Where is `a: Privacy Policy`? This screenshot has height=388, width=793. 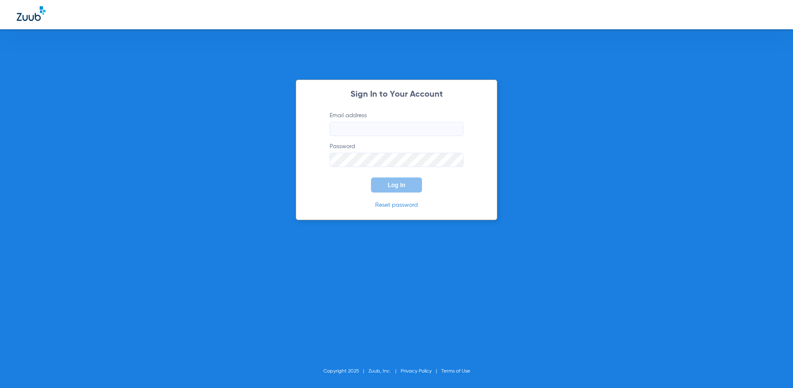 a: Privacy Policy is located at coordinates (416, 371).